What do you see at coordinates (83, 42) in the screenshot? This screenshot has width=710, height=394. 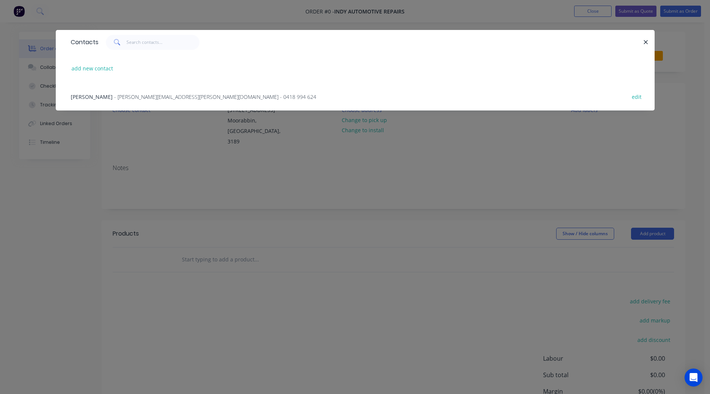 I see `div: Contacts` at bounding box center [83, 42].